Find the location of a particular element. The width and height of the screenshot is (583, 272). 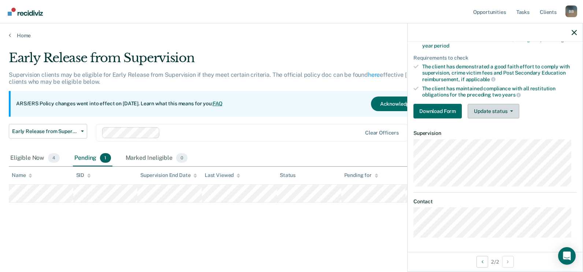

dt: Contact is located at coordinates (495, 202).